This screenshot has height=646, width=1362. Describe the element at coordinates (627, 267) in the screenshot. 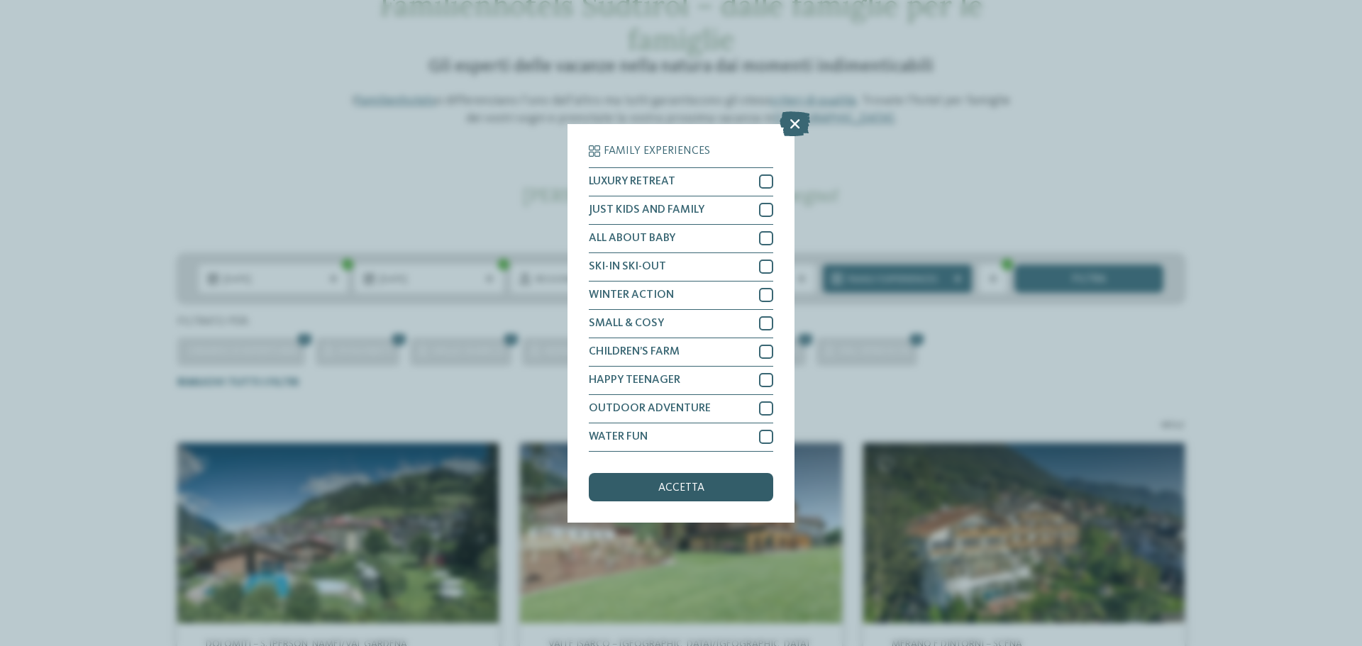

I see `span: SKI-IN SKI-OUT` at that location.